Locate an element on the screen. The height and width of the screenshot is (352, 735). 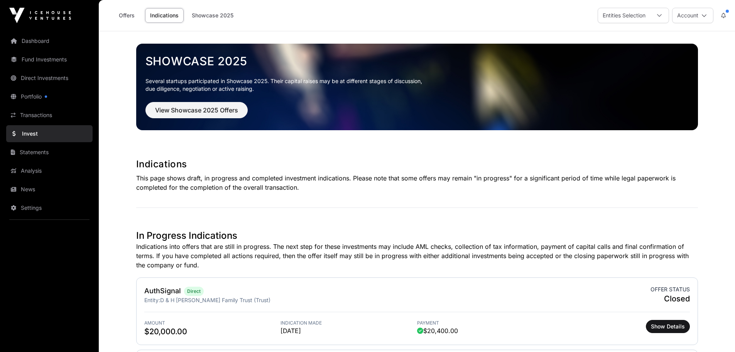
p: Several startups participated in Showcase 2025. Their capital raises may be at different stages o... is located at coordinates (417, 85).